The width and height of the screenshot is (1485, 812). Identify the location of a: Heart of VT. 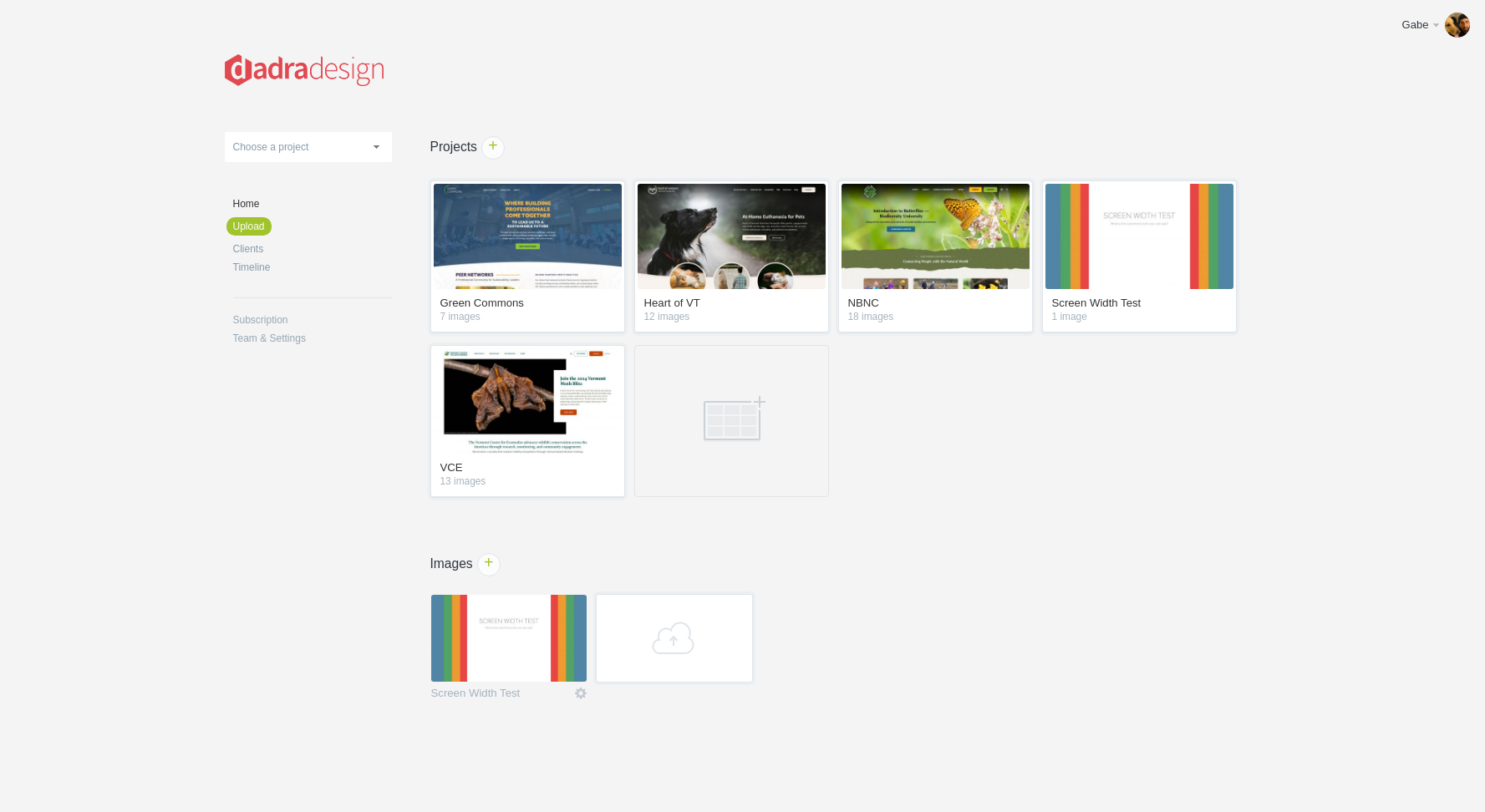
(731, 305).